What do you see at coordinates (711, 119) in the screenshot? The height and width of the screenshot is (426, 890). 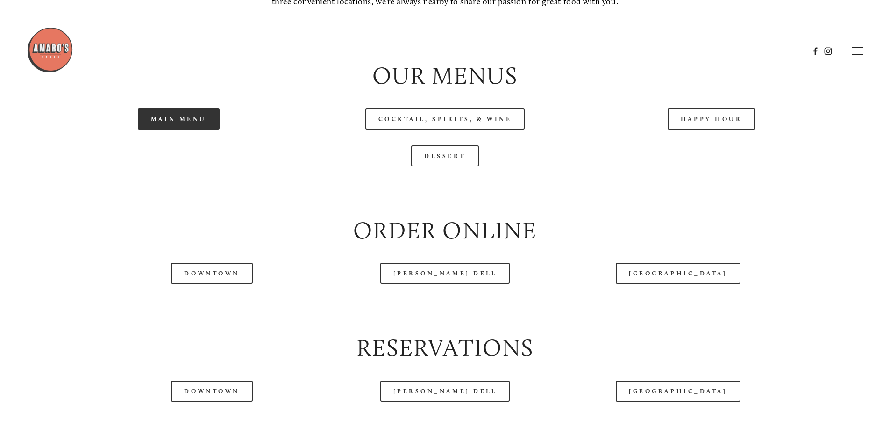 I see `a: Happy Hour` at bounding box center [711, 119].